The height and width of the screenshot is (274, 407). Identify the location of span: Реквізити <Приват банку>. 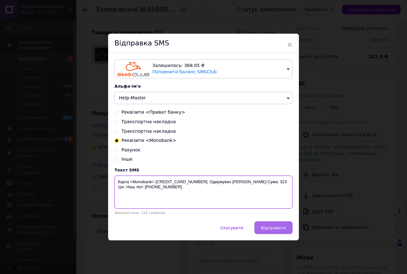
(153, 112).